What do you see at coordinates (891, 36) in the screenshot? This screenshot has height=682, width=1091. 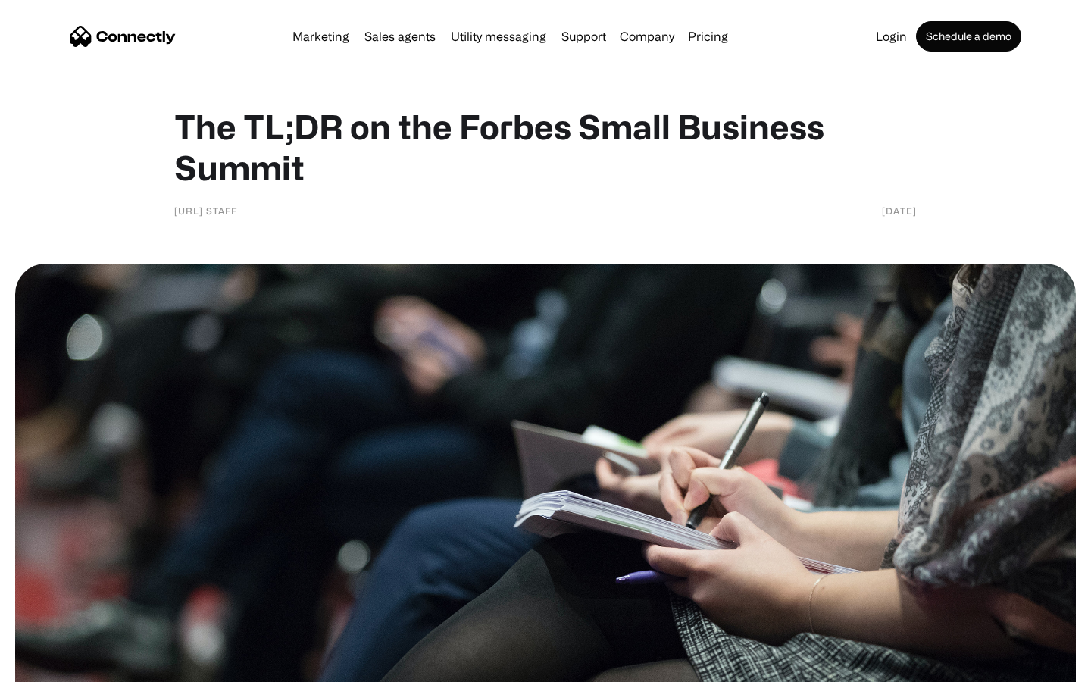 I see `a: Login` at bounding box center [891, 36].